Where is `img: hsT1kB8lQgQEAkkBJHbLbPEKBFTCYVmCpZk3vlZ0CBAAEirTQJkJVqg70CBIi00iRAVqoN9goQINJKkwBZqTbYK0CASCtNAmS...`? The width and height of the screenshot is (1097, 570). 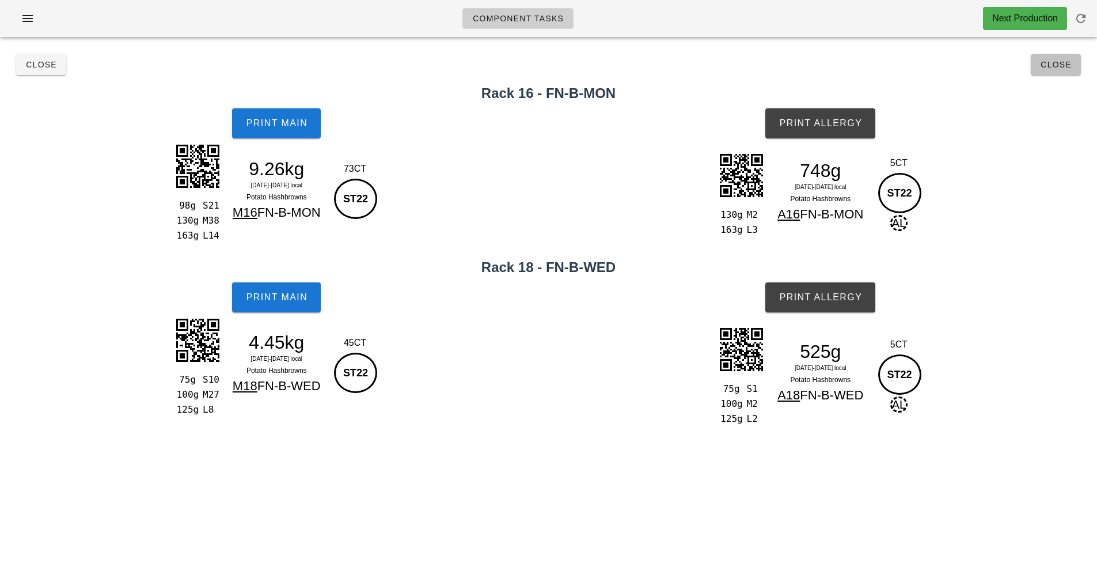
img: hsT1kB8lQgQEAkkBJHbLbPEKBFTCYVmCpZk3vlZ0CBAAEirTQJkJVqg70CBIi00iRAVqoN9goQINJKkwBZqTbYK0CASCtNAmS... is located at coordinates (198, 340).